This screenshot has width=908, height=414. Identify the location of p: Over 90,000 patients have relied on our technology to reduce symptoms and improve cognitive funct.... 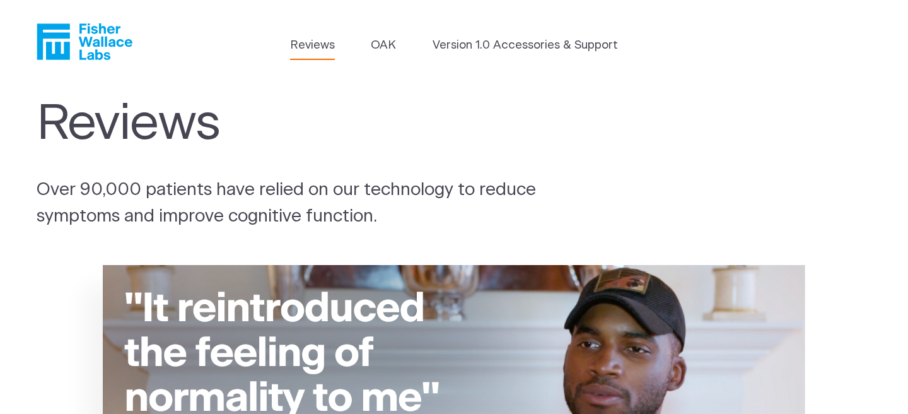
(312, 204).